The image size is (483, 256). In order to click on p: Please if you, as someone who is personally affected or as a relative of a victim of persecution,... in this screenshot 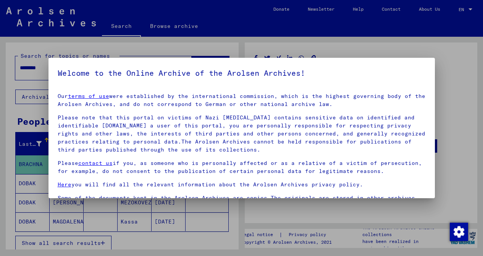, I will do `click(242, 167)`.